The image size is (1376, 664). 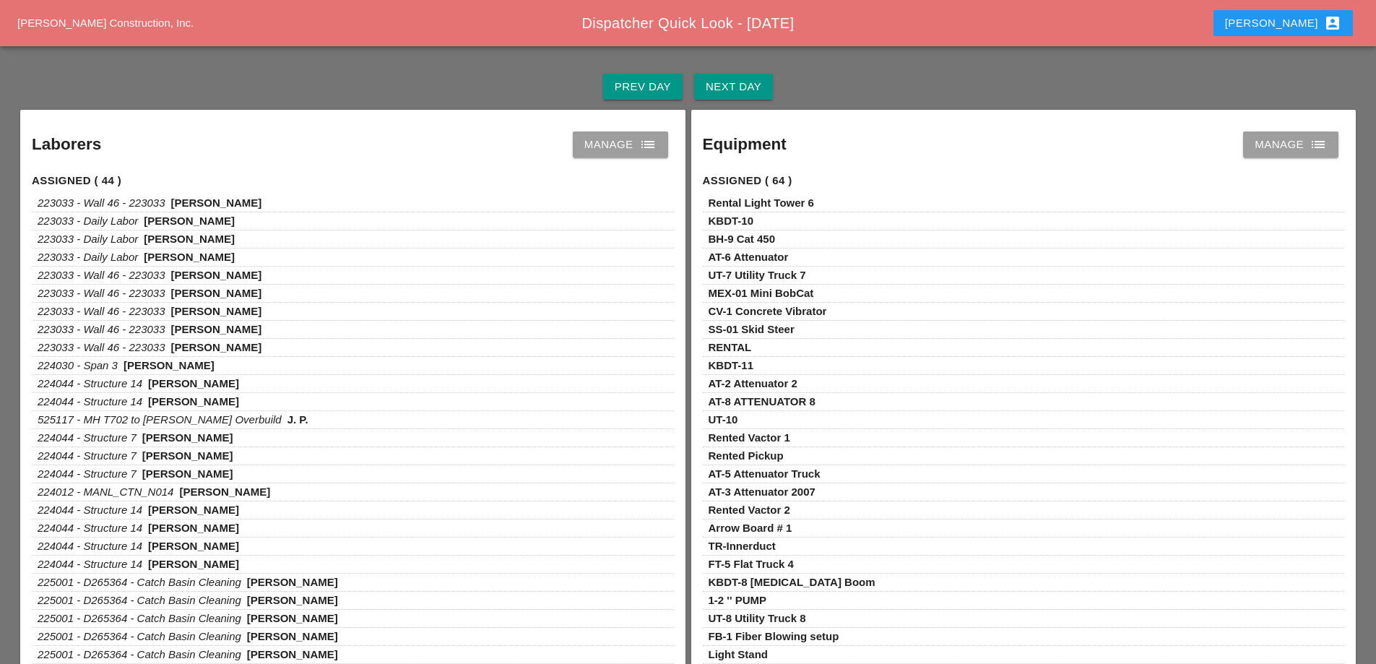 What do you see at coordinates (353, 181) in the screenshot?
I see `h4: Assigned ( 44 )` at bounding box center [353, 181].